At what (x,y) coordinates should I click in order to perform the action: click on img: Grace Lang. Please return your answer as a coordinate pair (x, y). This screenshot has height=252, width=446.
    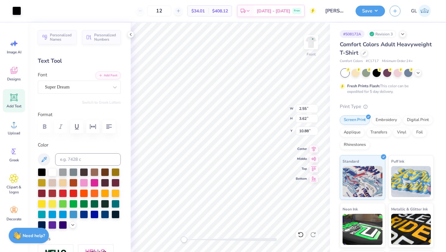
    Looking at the image, I should click on (425, 11).